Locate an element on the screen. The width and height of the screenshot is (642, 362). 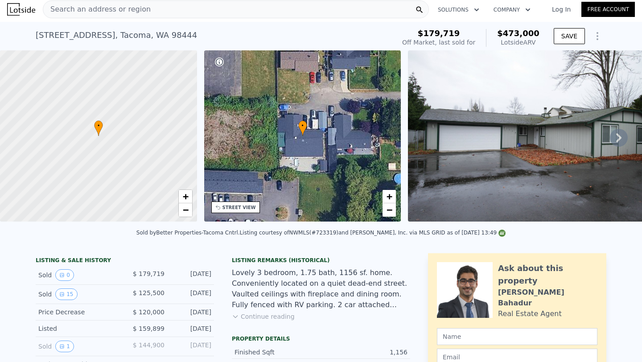
div: Finished Sqft is located at coordinates (278, 352).